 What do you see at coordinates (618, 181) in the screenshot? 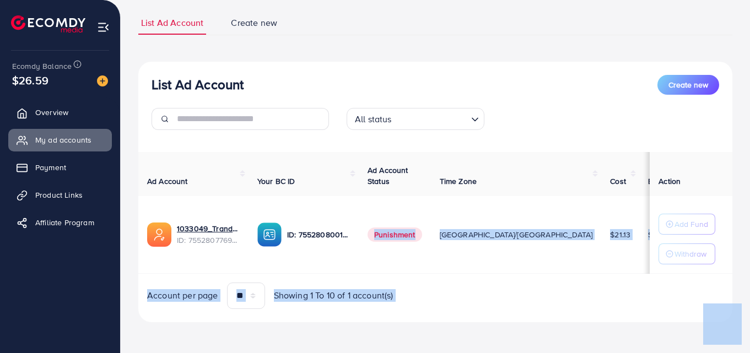
I see `span: Cost` at bounding box center [618, 181].